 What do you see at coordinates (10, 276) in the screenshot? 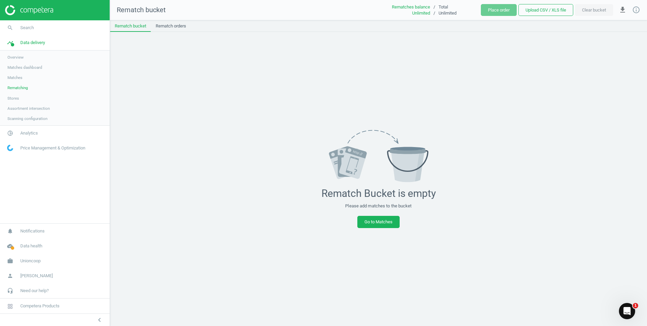
I see `i: person` at bounding box center [10, 276].